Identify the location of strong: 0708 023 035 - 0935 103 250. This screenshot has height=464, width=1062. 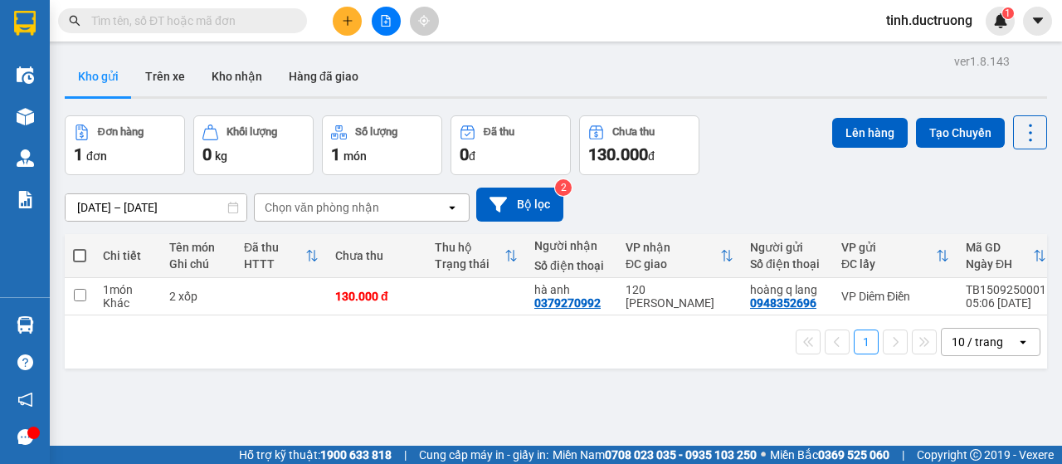
(681, 455).